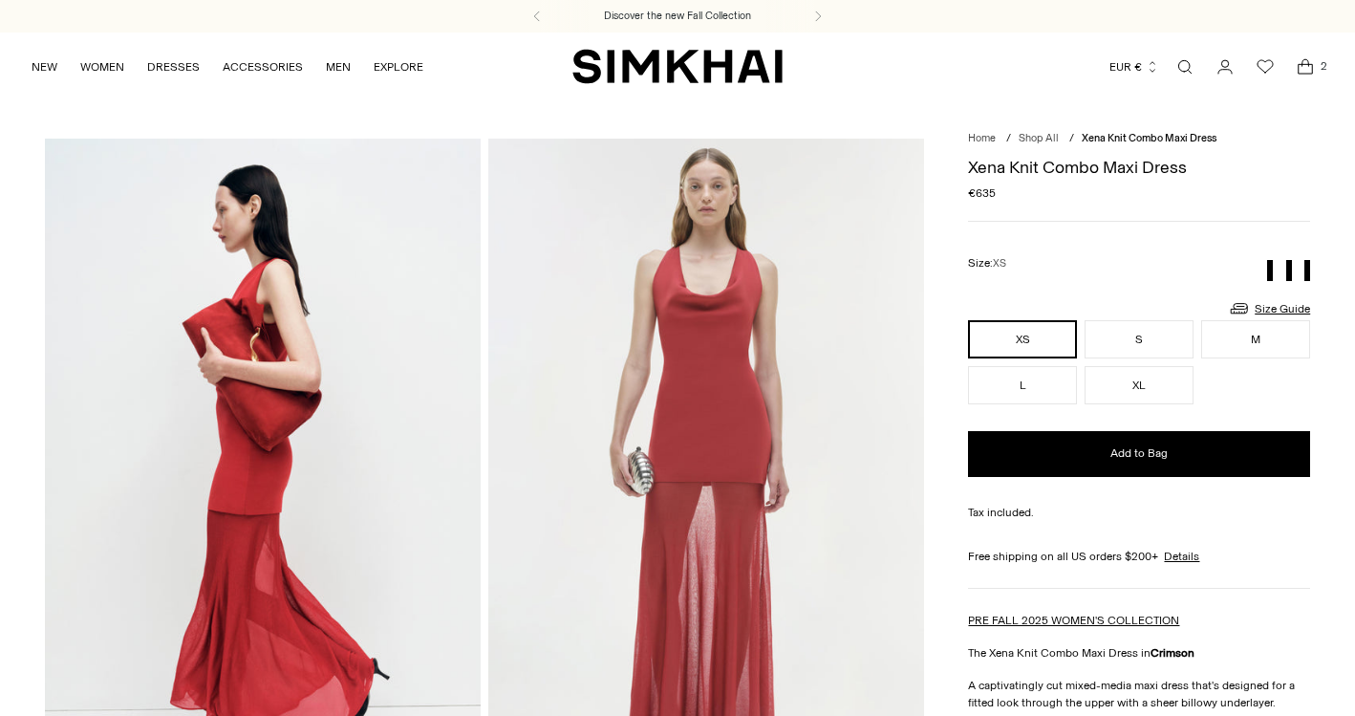 The image size is (1355, 716). What do you see at coordinates (1134, 67) in the screenshot?
I see `button: EUR €` at bounding box center [1134, 67].